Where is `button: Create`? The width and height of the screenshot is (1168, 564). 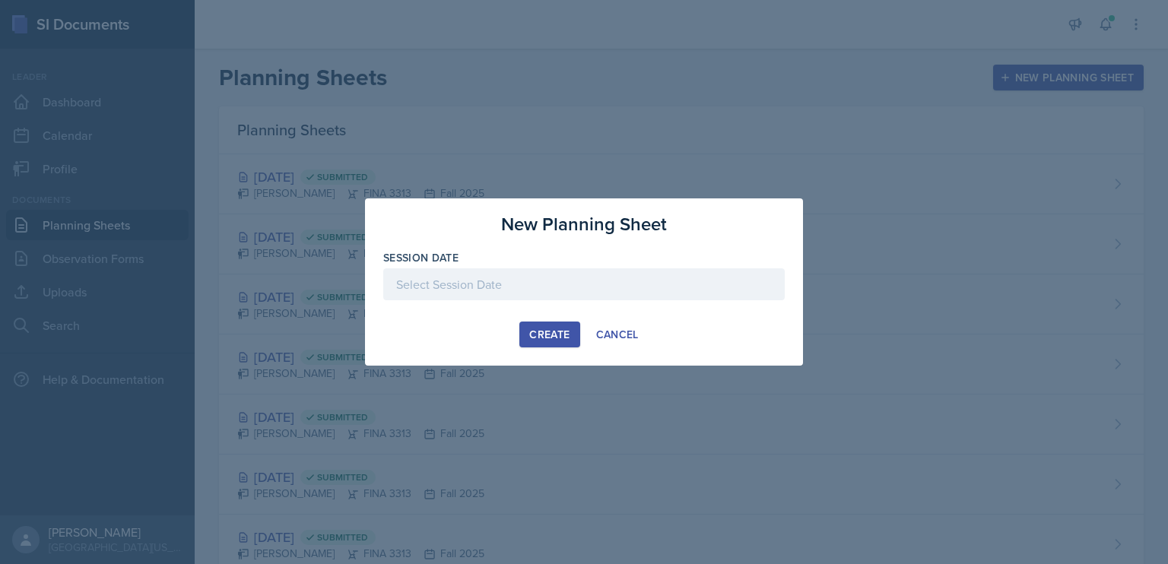
button: Create is located at coordinates (549, 334).